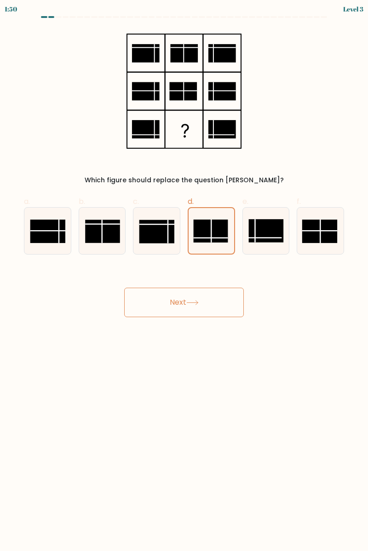 The image size is (368, 551). What do you see at coordinates (353, 9) in the screenshot?
I see `div: Level 3` at bounding box center [353, 9].